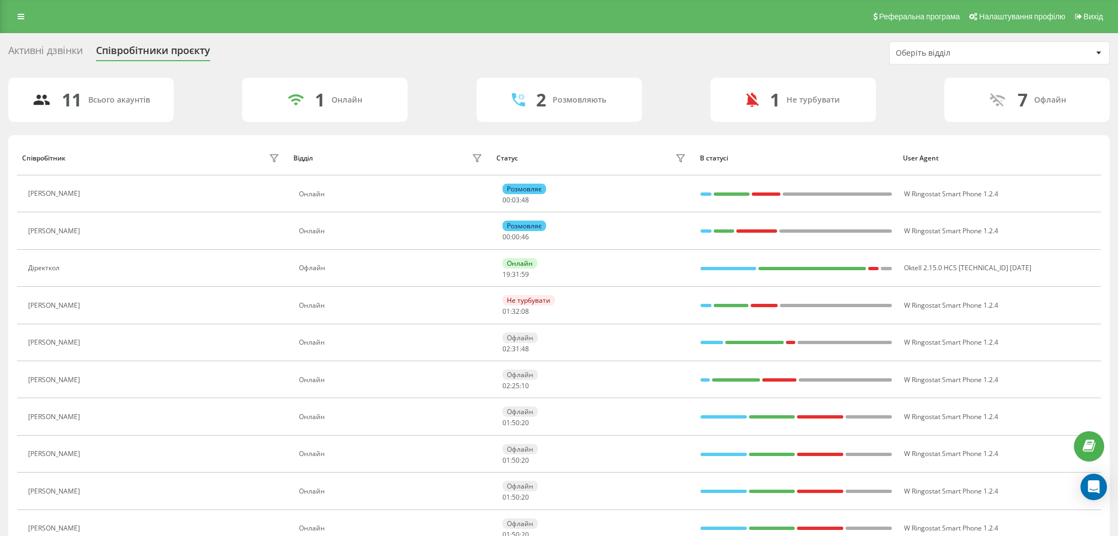 The image size is (1118, 536). I want to click on div: Активні дзвінки, so click(45, 53).